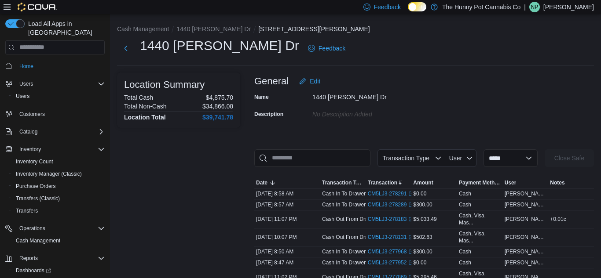  I want to click on a: CM5LJ3-278131External link, so click(391, 238).